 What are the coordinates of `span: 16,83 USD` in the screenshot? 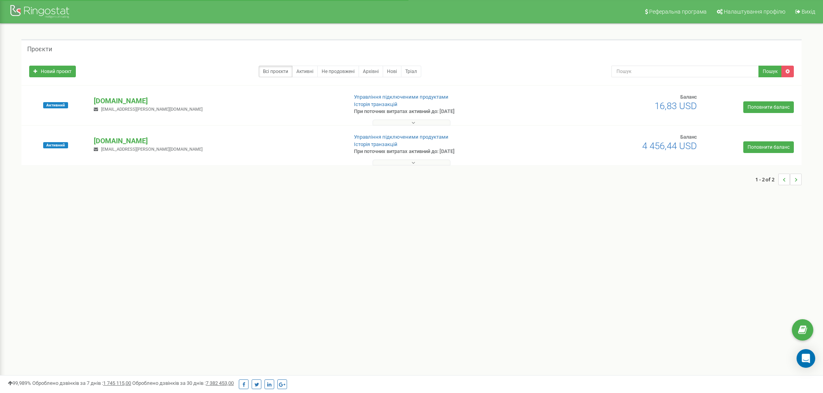 It's located at (675, 106).